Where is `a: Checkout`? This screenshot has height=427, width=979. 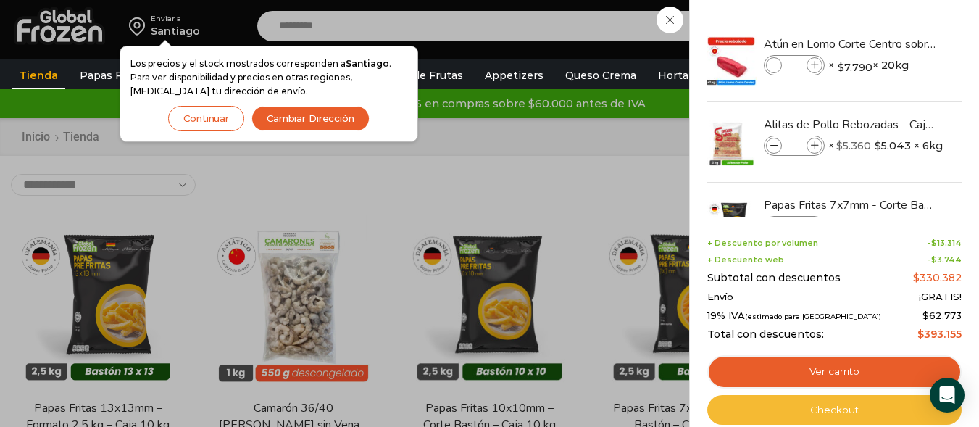
a: Checkout is located at coordinates (834, 410).